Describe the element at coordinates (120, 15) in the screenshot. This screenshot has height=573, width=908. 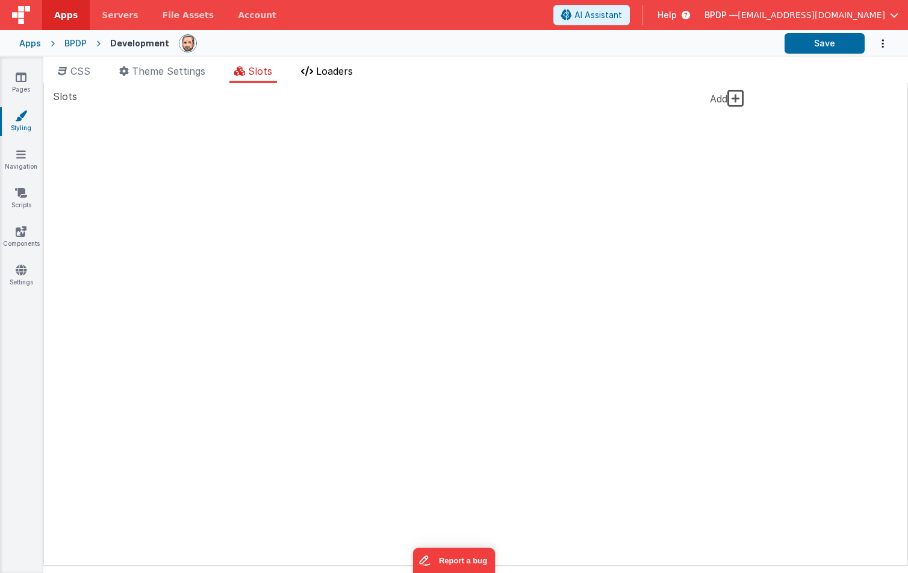
I see `span: Servers` at that location.